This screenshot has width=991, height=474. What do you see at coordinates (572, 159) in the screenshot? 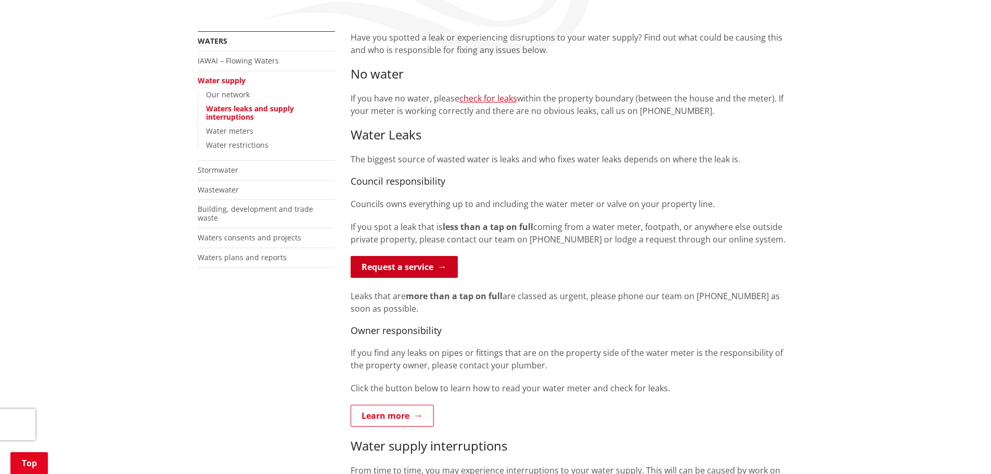
I see `p: The biggest source of wasted water is leaks and who fixes water leaks depends on where the leak is.` at bounding box center [572, 159].